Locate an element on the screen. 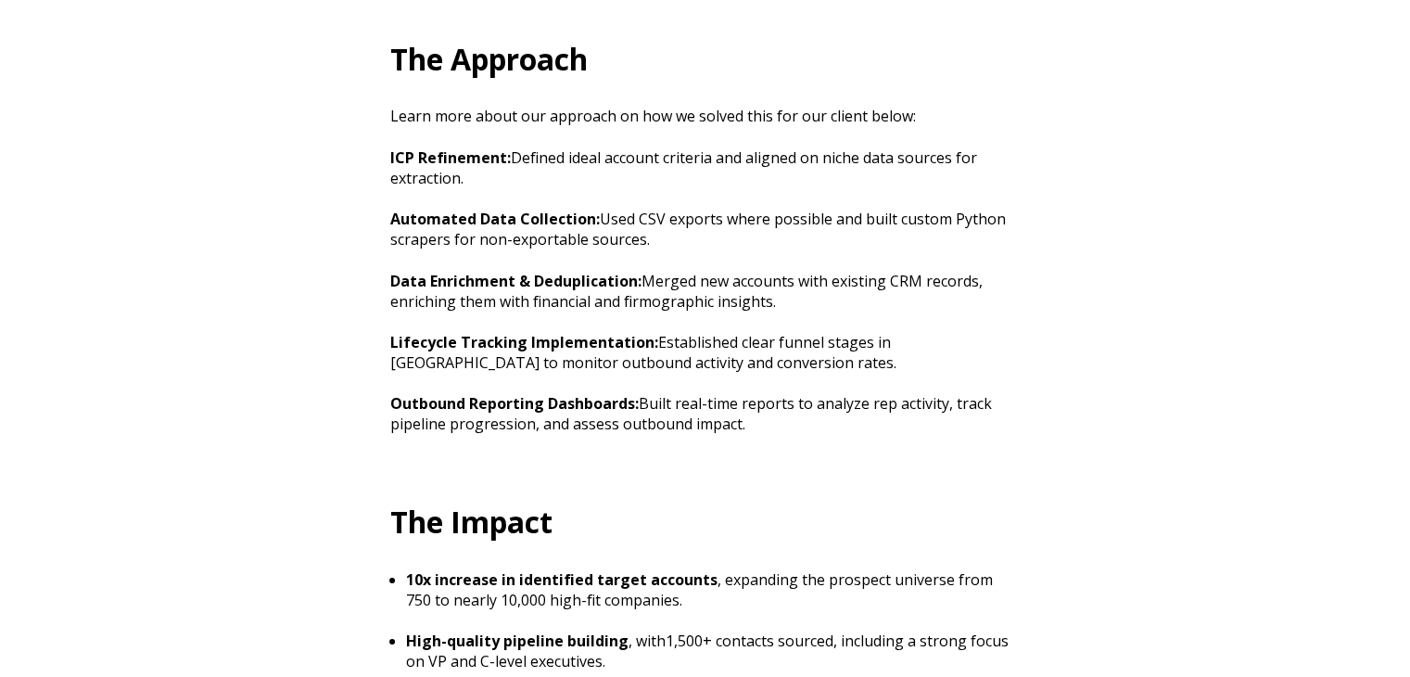 The image size is (1410, 677). h2: The Impact is located at coordinates (705, 522).